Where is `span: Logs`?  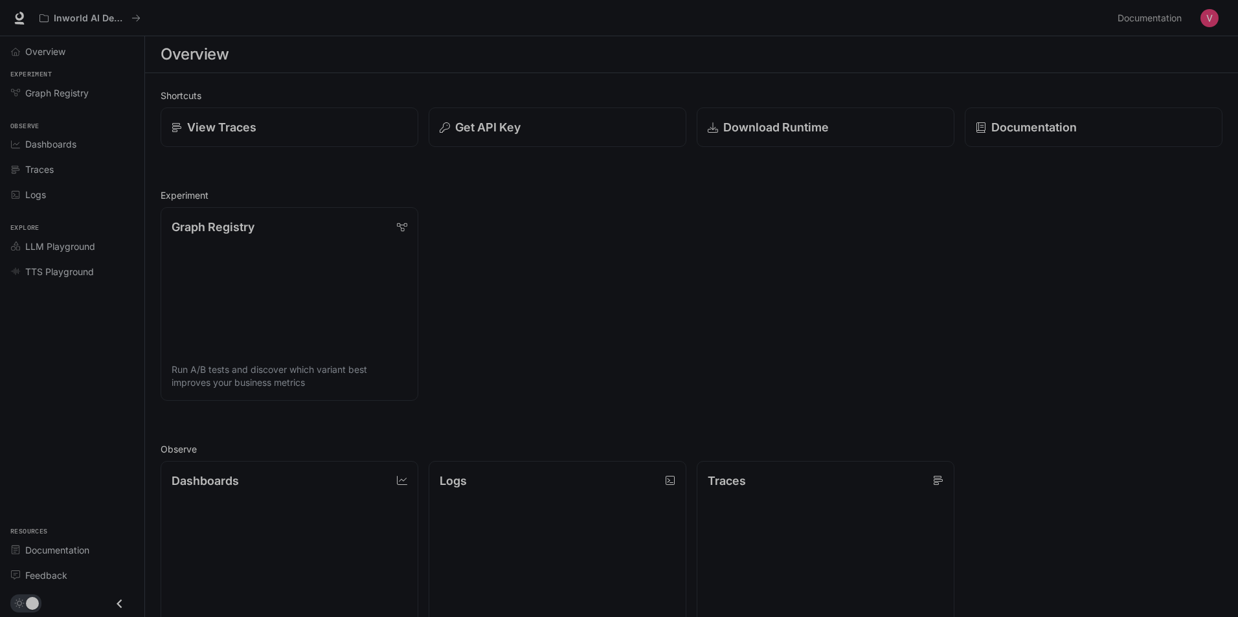
span: Logs is located at coordinates (36, 194).